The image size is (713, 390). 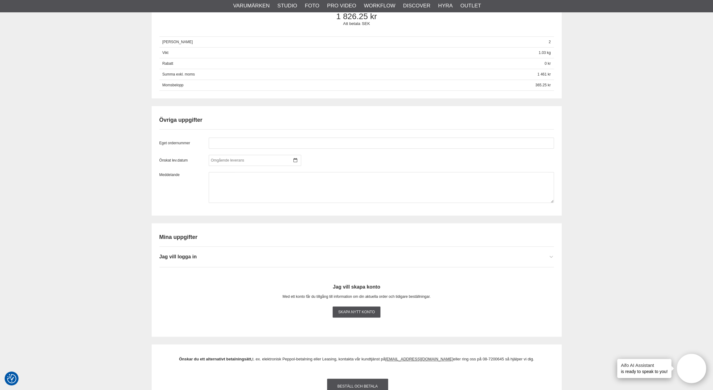 I want to click on a: Discover, so click(x=416, y=6).